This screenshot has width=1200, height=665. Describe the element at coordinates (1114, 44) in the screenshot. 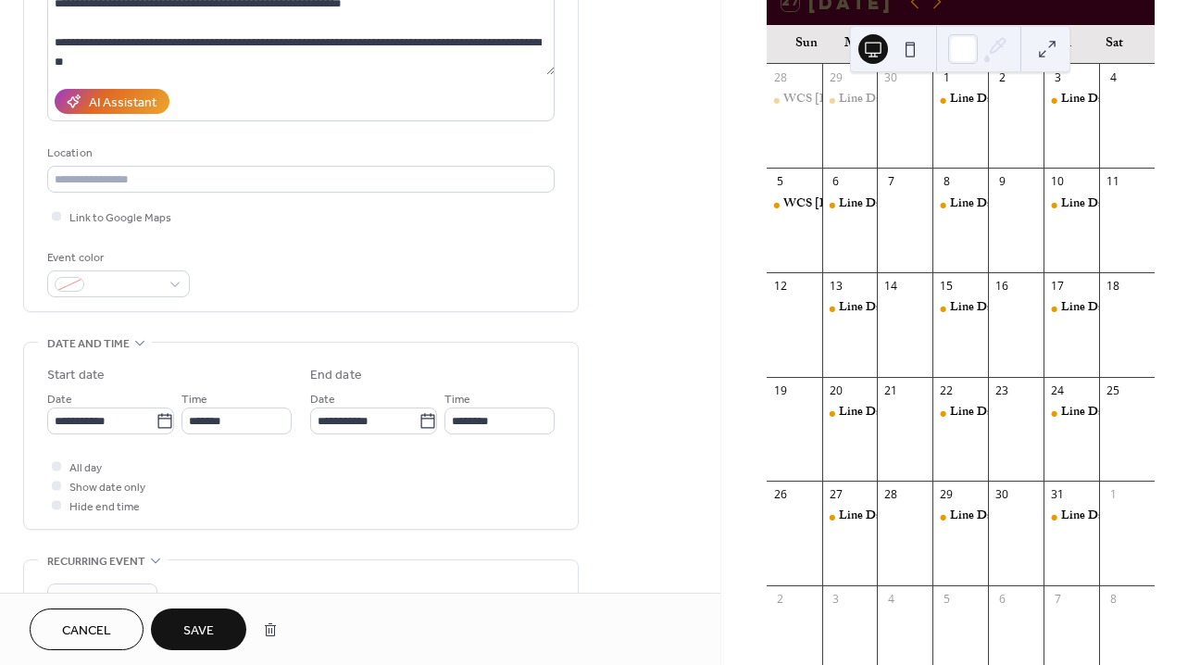

I see `div: Sat` at that location.